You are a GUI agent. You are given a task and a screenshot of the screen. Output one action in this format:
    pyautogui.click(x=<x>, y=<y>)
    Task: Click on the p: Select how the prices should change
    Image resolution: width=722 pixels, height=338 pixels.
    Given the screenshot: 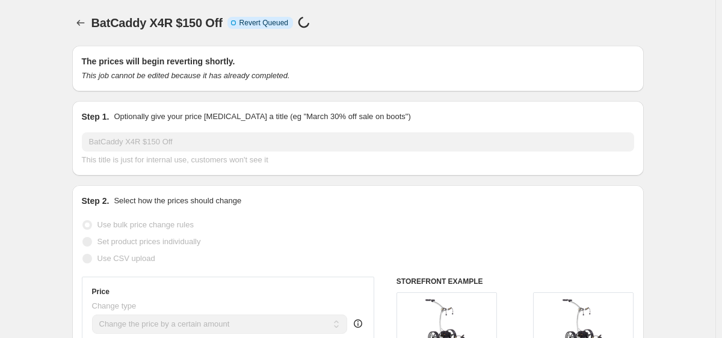 What is the action you would take?
    pyautogui.click(x=177, y=201)
    